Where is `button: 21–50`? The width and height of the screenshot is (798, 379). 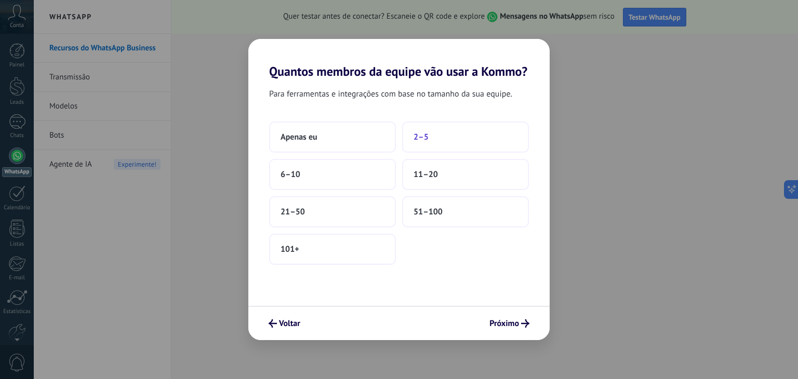 button: 21–50 is located at coordinates (332, 212).